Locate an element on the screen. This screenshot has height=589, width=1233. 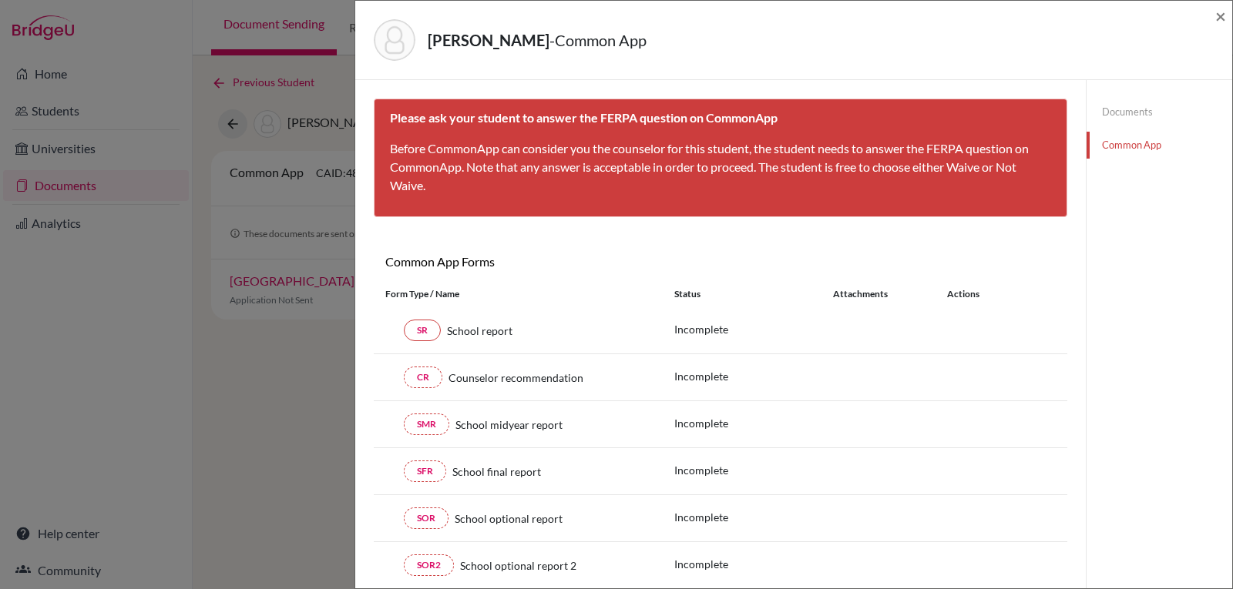
span: Counselor recommendation is located at coordinates (515, 378).